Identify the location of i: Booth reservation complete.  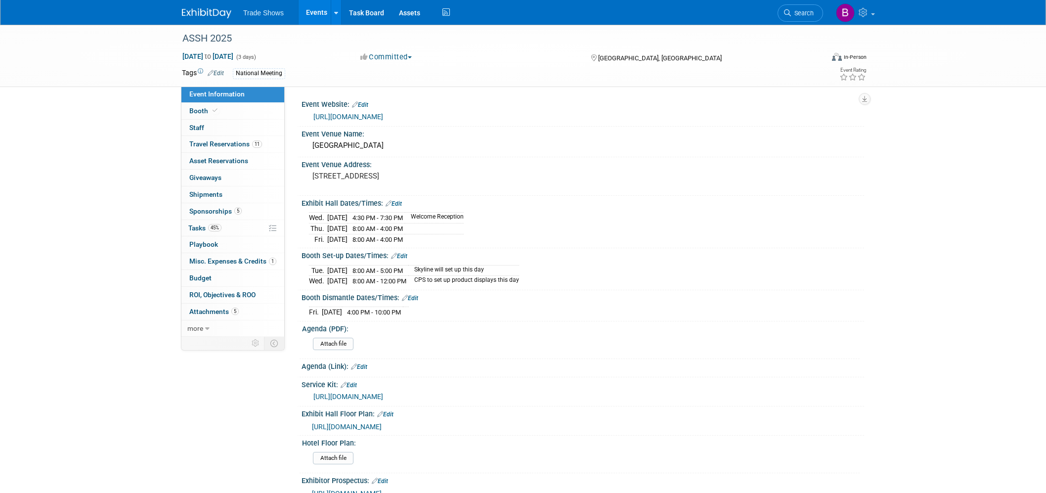
(215, 110).